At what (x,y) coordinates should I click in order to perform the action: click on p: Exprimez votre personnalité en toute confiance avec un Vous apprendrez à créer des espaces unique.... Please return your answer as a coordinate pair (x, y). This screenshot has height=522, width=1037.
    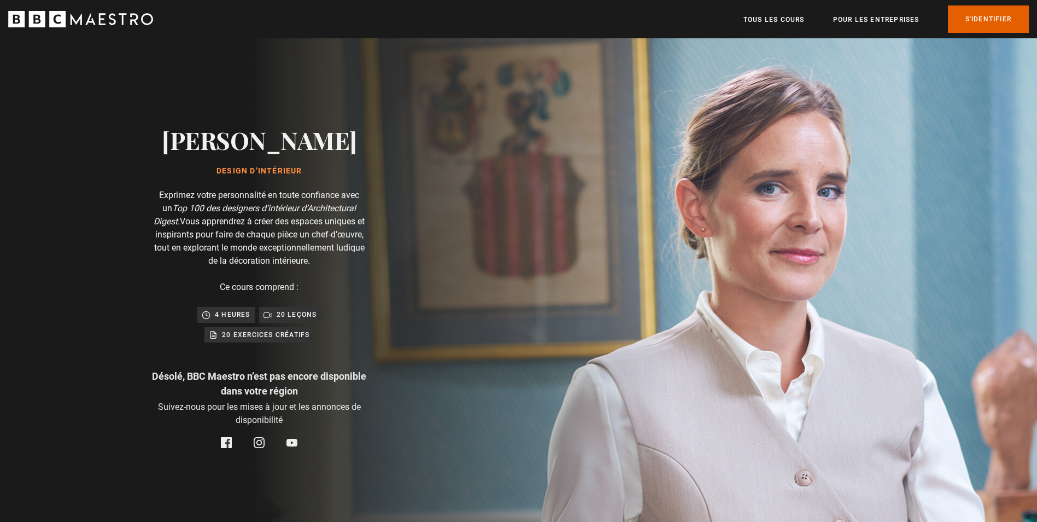
    Looking at the image, I should click on (259, 228).